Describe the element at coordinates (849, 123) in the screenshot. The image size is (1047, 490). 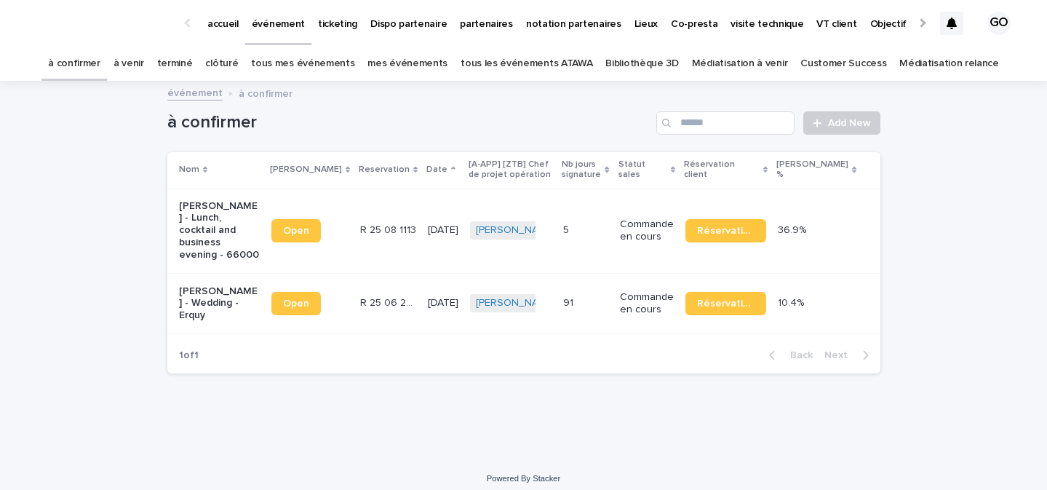
I see `span: Add New` at that location.